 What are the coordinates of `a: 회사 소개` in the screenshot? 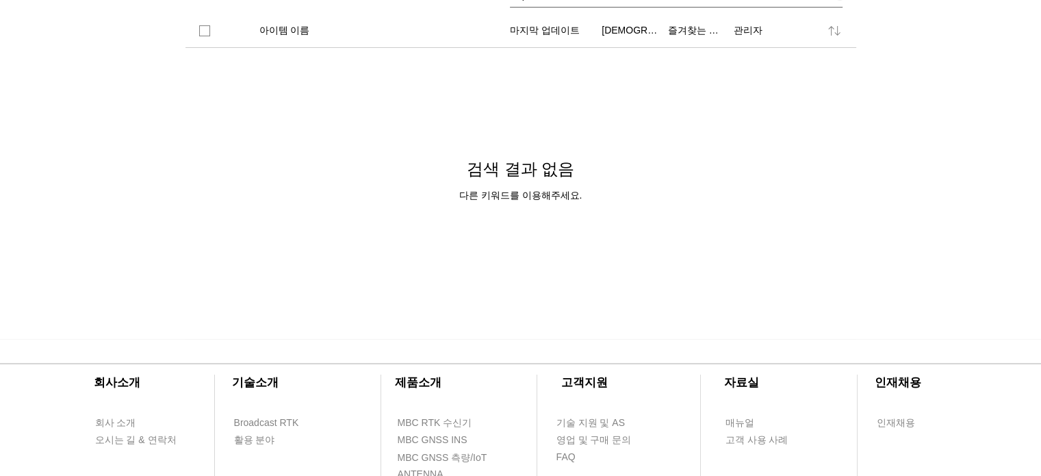 It's located at (133, 422).